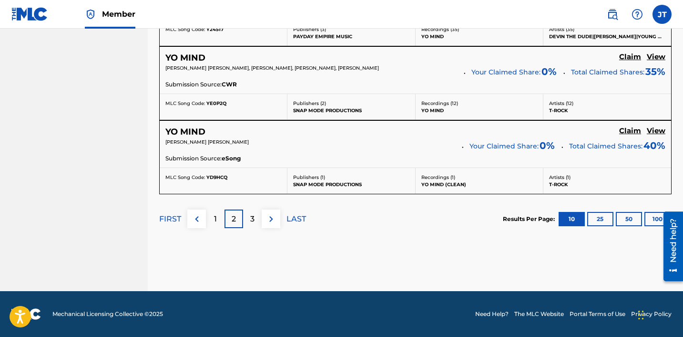 This screenshot has width=683, height=337. What do you see at coordinates (479, 184) in the screenshot?
I see `p: YO MIND (CLEAN)` at bounding box center [479, 184].